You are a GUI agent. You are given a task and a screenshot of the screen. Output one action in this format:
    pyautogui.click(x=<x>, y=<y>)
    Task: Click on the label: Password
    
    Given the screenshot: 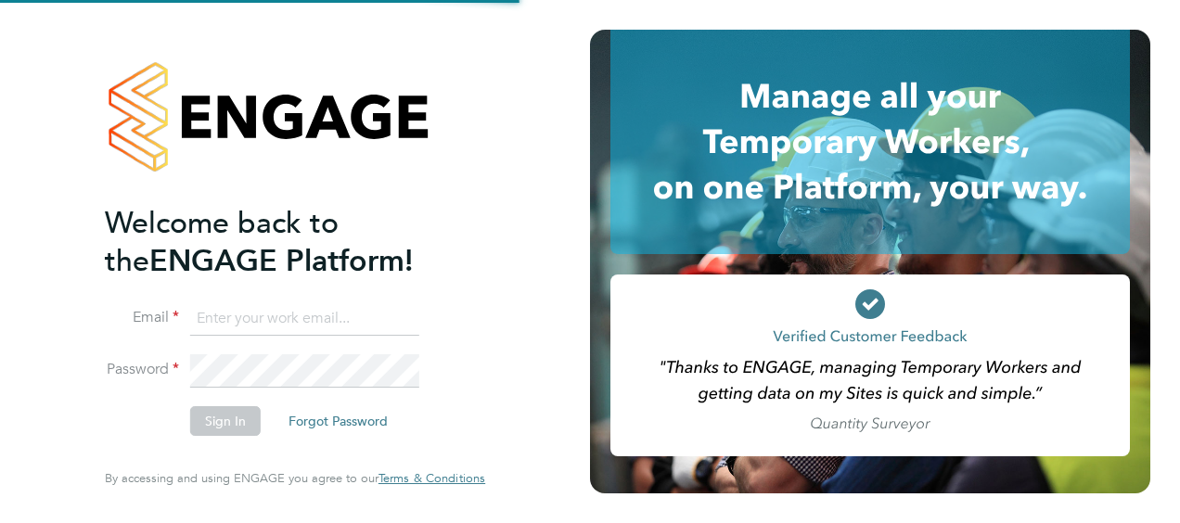 What is the action you would take?
    pyautogui.click(x=142, y=369)
    